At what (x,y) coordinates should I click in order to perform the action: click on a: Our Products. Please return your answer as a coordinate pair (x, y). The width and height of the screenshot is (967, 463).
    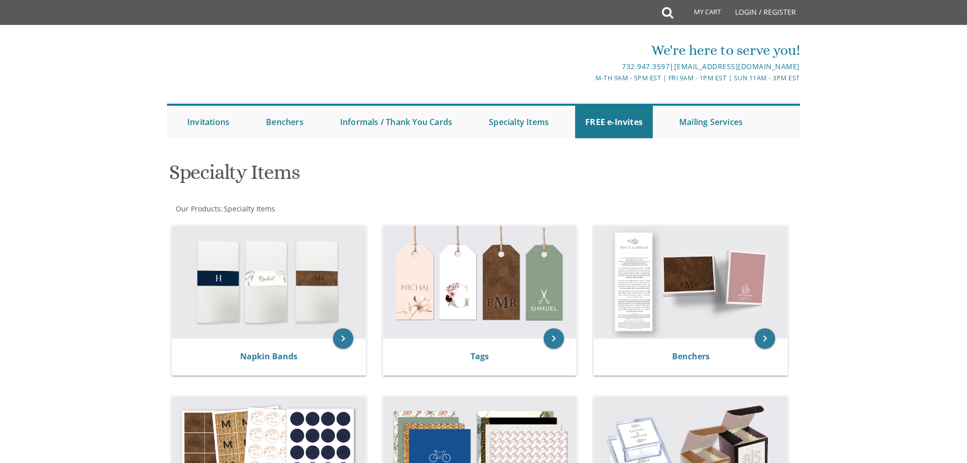
    Looking at the image, I should click on (197, 208).